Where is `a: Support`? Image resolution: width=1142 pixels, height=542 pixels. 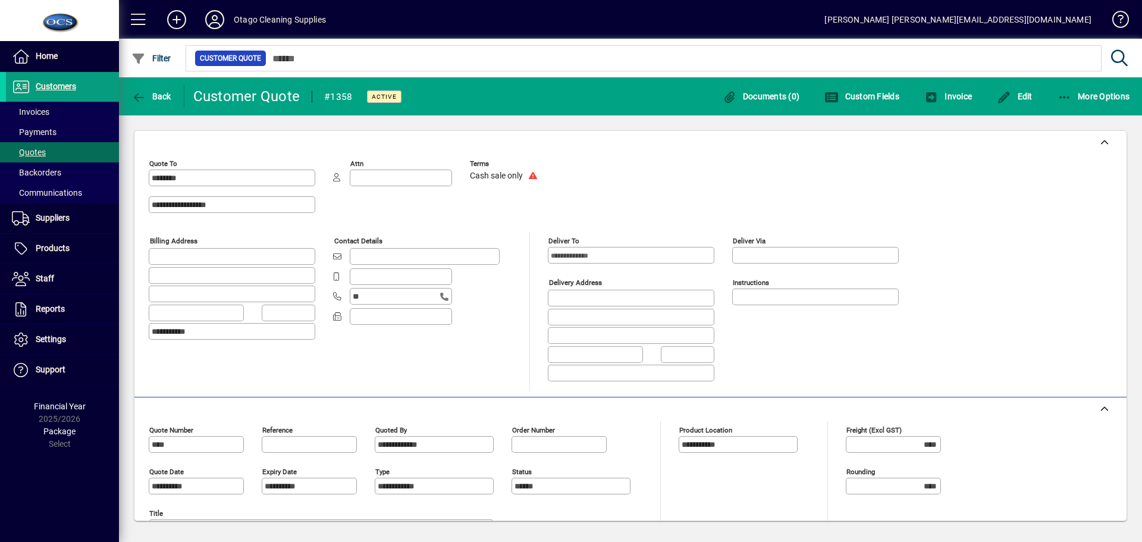
a: Support is located at coordinates (62, 370).